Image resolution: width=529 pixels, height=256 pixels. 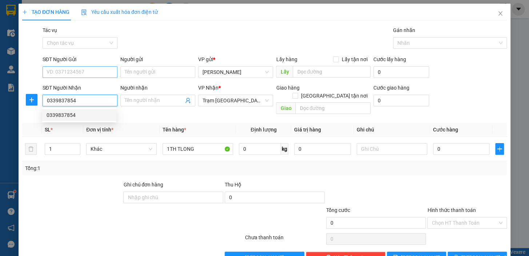 What do you see at coordinates (173, 197) in the screenshot?
I see `input: Ghi chú đơn hàng` at bounding box center [173, 197].